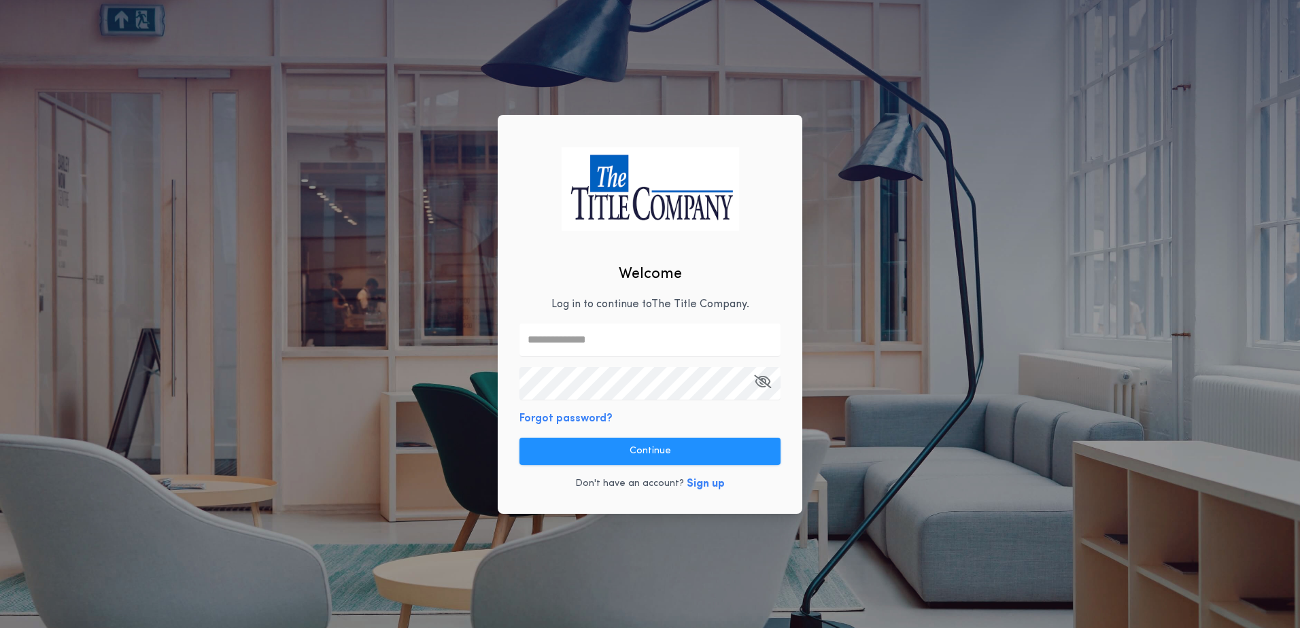 The height and width of the screenshot is (628, 1300). I want to click on p: Log in to continue to The Title Company ., so click(650, 305).